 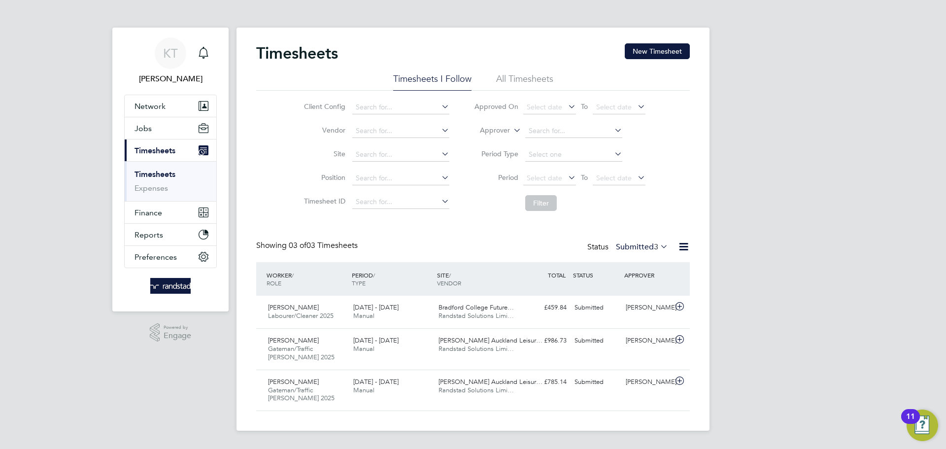 What do you see at coordinates (150, 106) in the screenshot?
I see `span: Network` at bounding box center [150, 106].